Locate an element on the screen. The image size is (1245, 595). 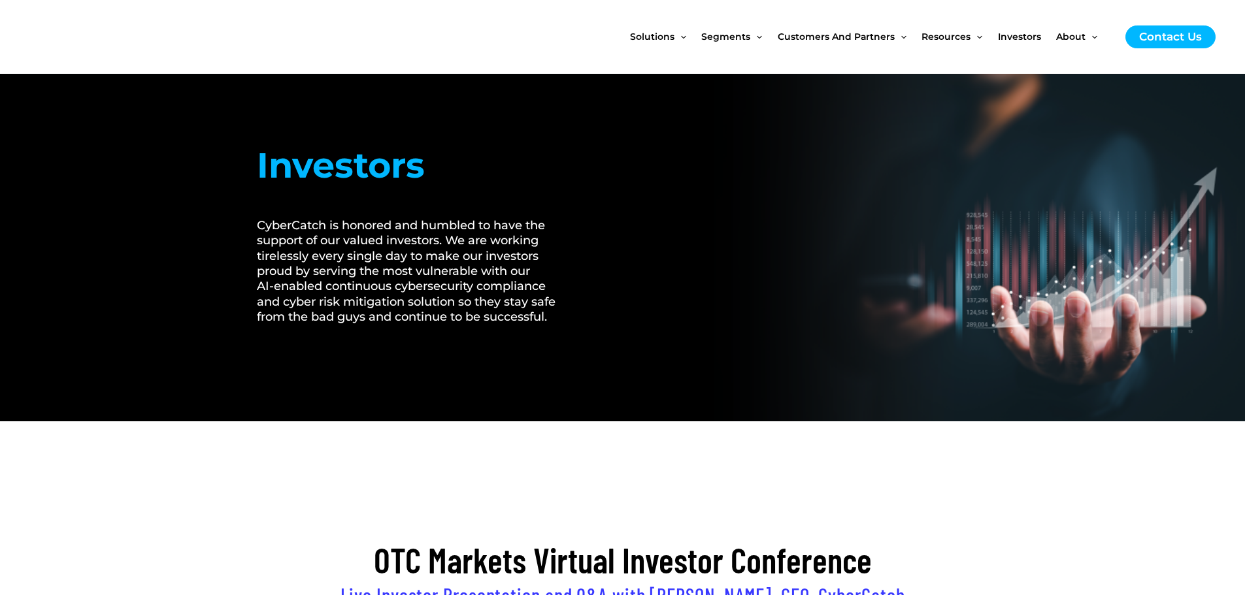
nav: Site Navigation: New Main Menu is located at coordinates (871, 37).